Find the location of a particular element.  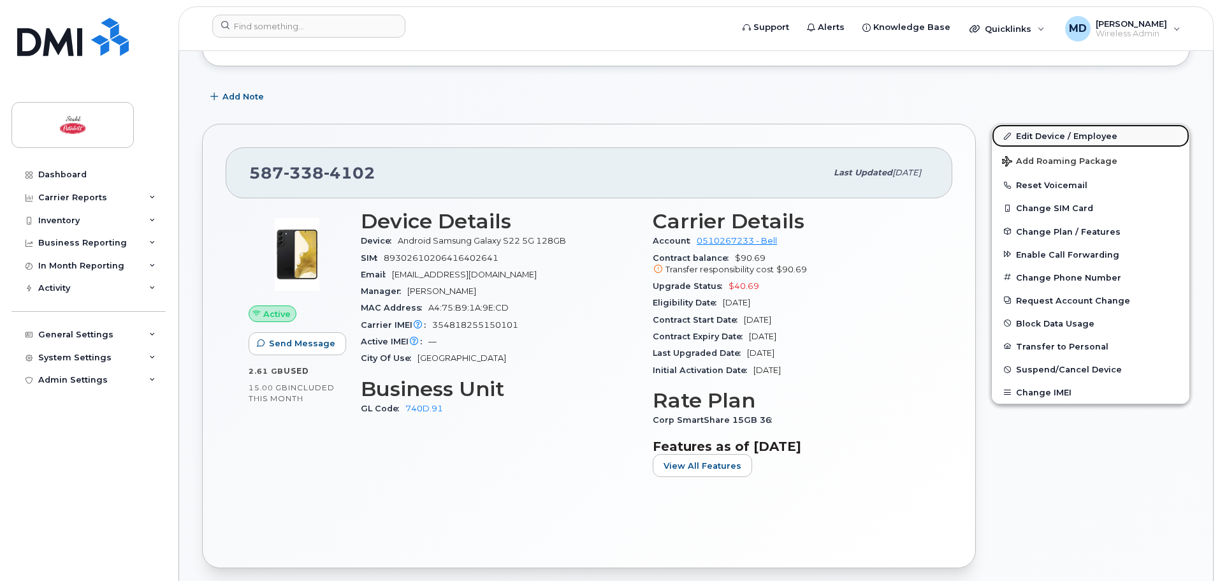

span: Contract Start Date is located at coordinates (698, 319).